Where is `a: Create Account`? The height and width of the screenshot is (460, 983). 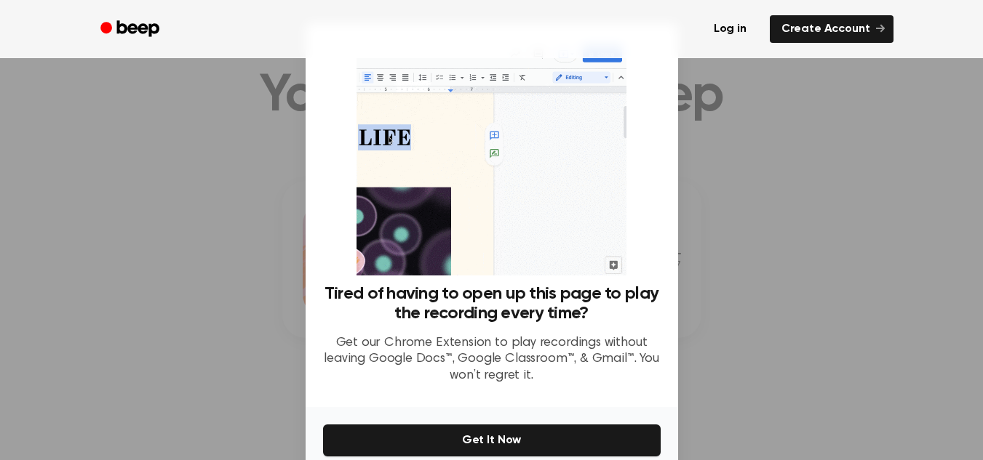
a: Create Account is located at coordinates (832, 29).